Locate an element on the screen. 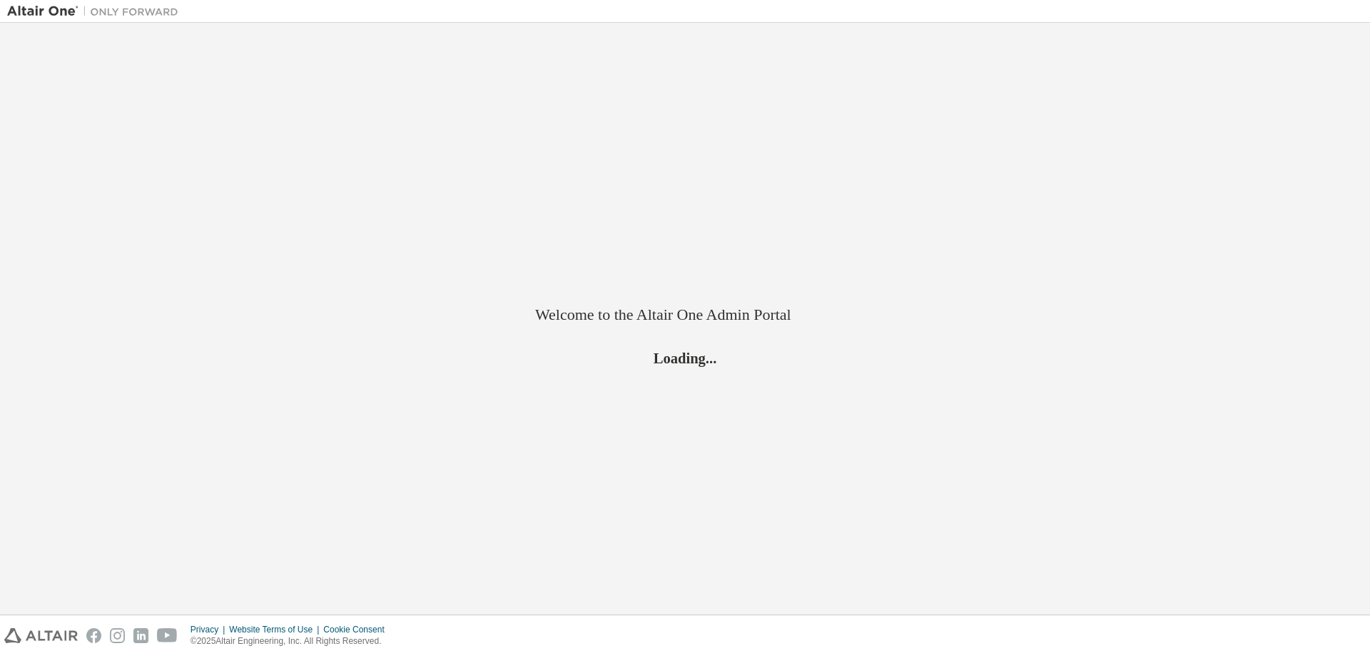  h2: Loading... is located at coordinates (685, 358).